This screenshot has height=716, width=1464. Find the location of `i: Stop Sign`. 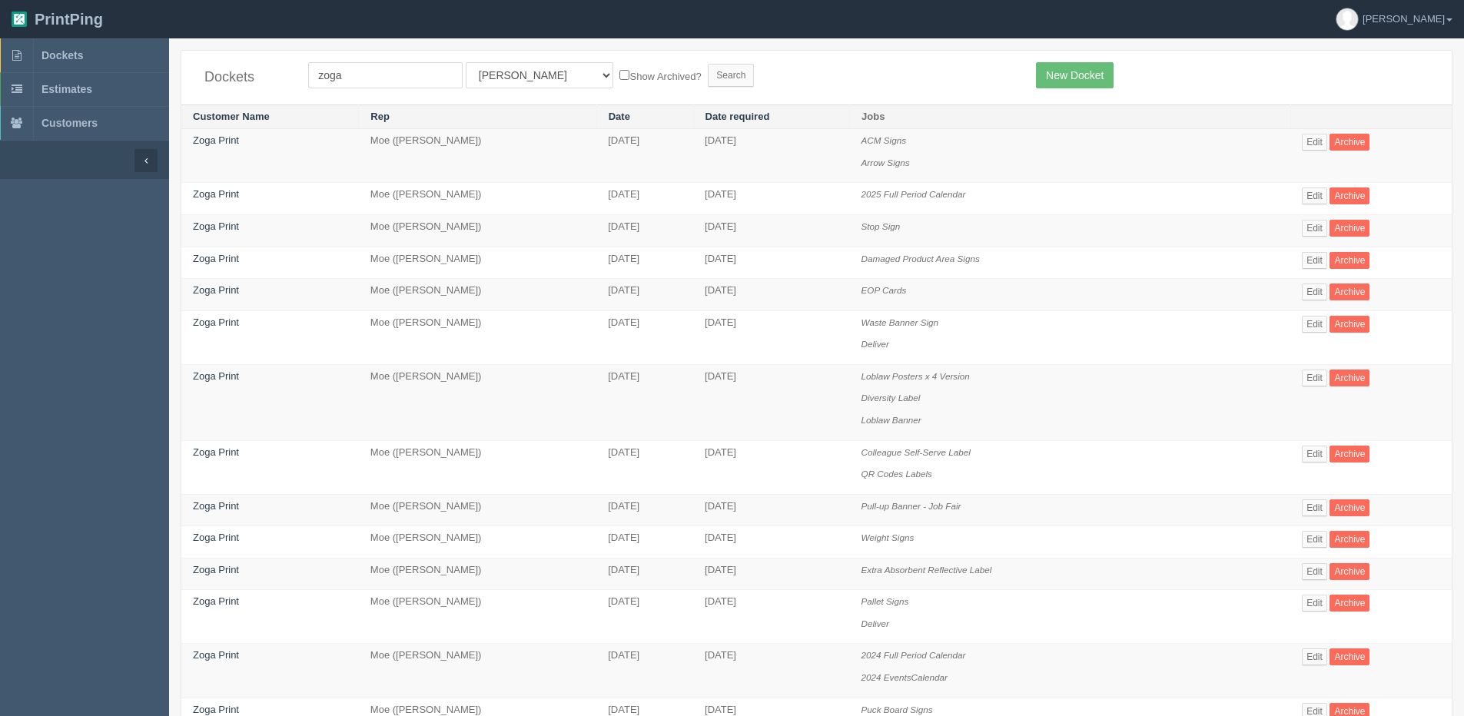

i: Stop Sign is located at coordinates (881, 226).